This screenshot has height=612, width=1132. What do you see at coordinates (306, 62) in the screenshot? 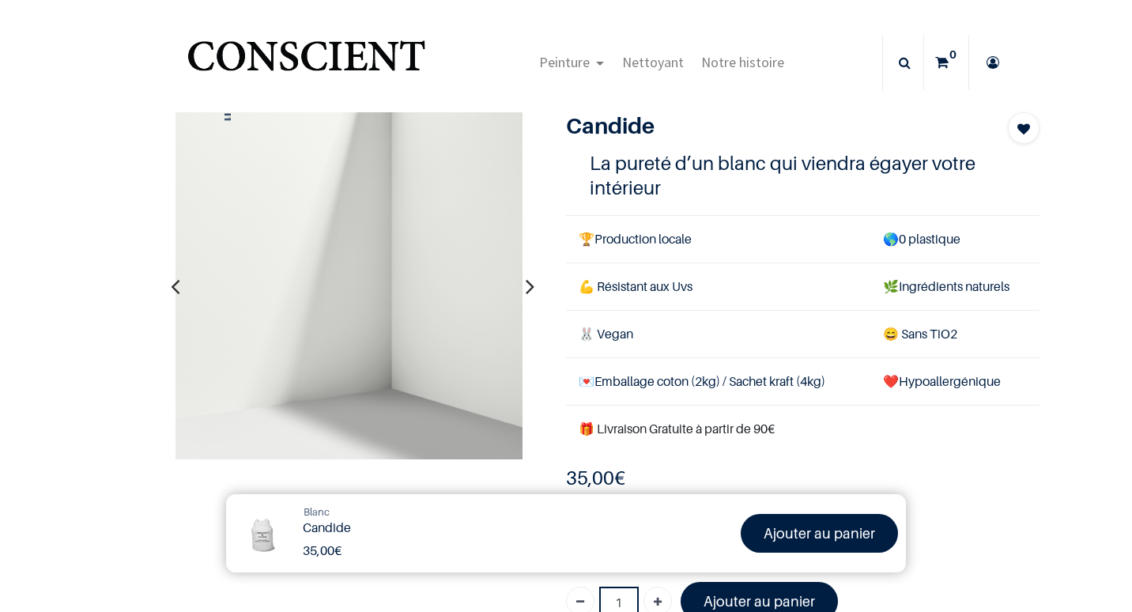
I see `span: Logo of Conscient` at bounding box center [306, 62].